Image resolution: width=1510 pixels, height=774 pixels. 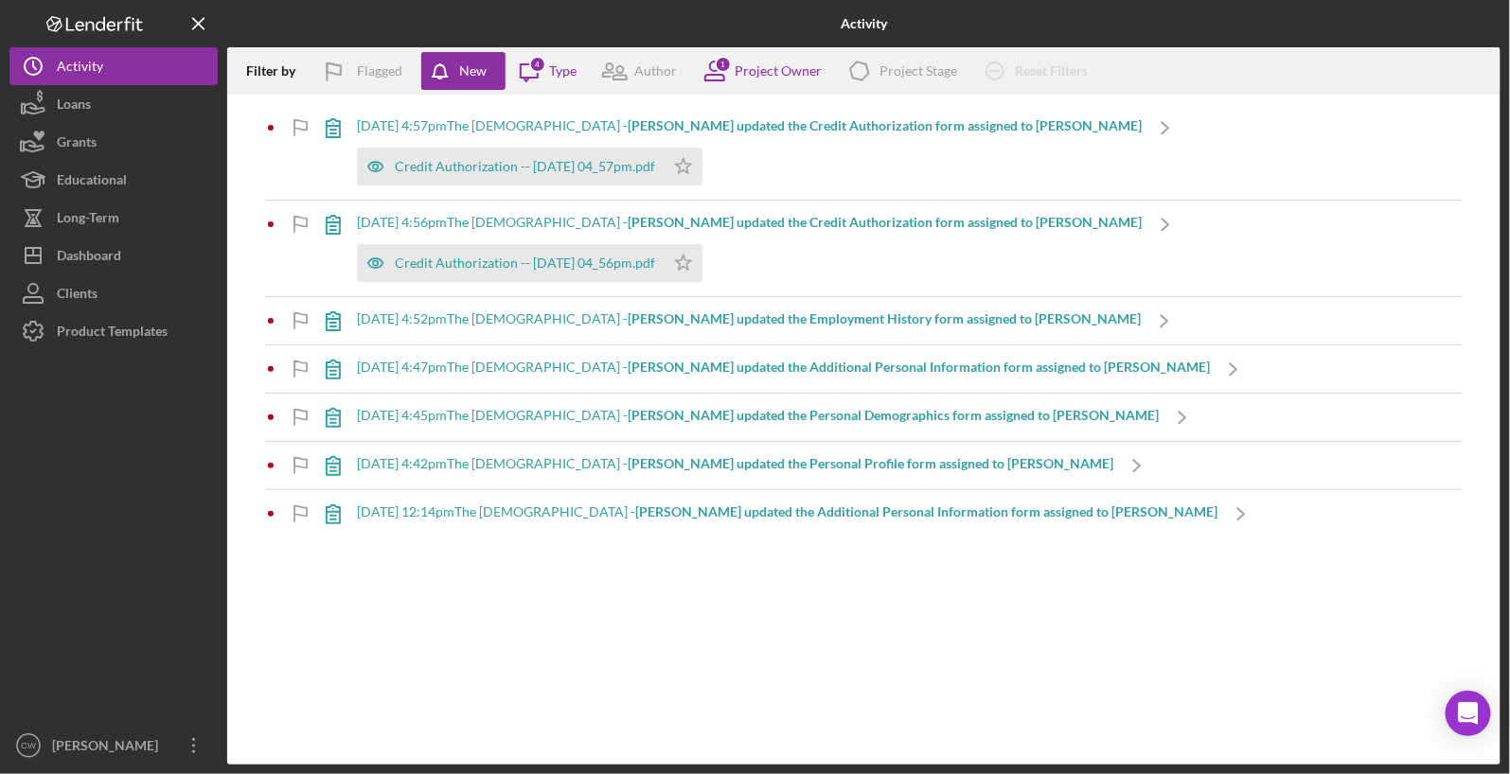 I want to click on a: Activity, so click(x=114, y=66).